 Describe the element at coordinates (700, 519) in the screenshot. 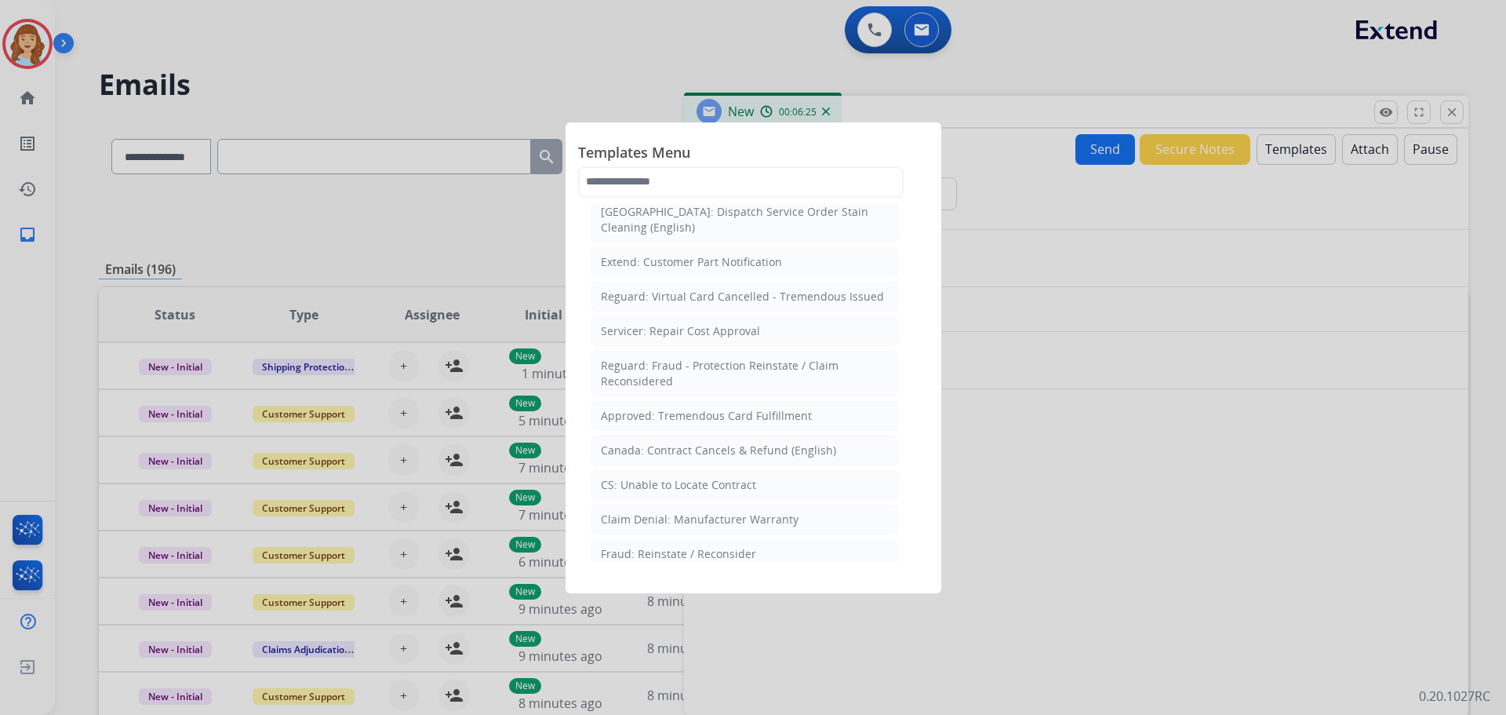

I see `div: Claim Denial: Manufacturer Warranty` at that location.